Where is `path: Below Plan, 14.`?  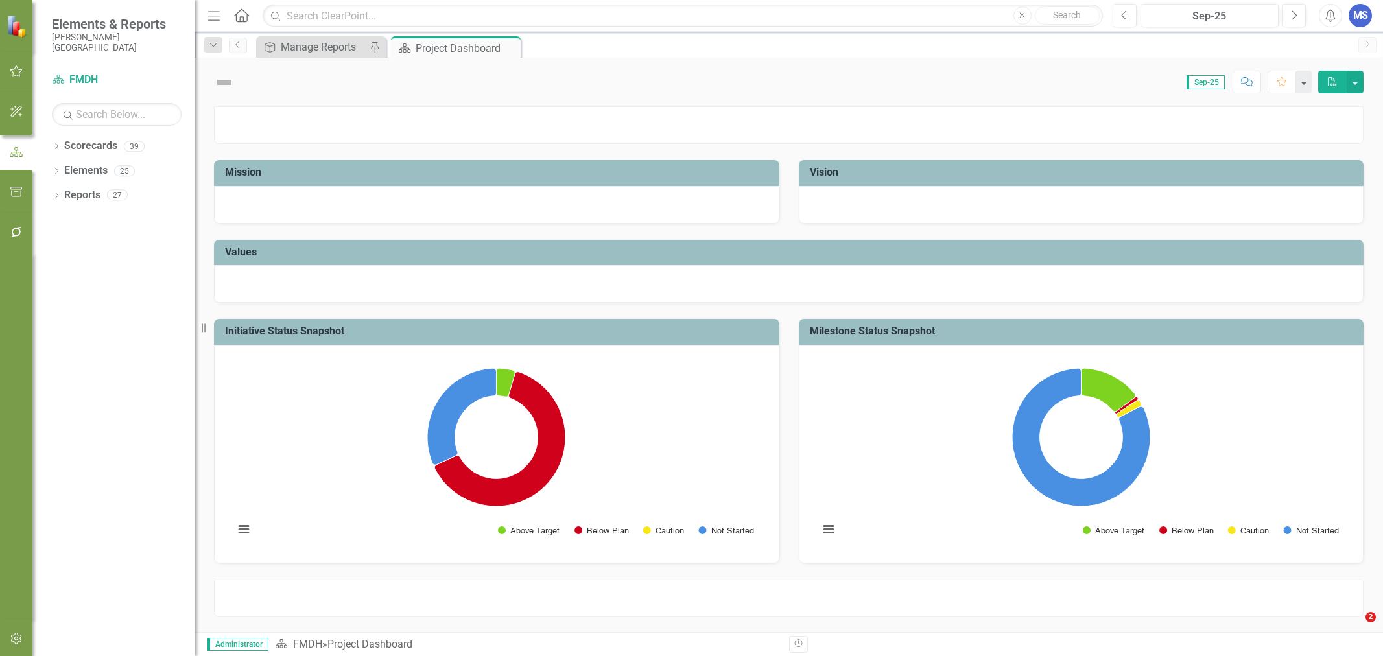
path: Below Plan, 14. is located at coordinates (500, 438).